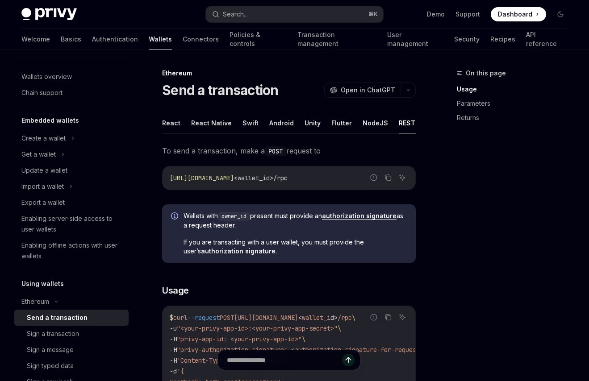 This screenshot has width=589, height=381. Describe the element at coordinates (71, 350) in the screenshot. I see `a: Sign a message` at that location.